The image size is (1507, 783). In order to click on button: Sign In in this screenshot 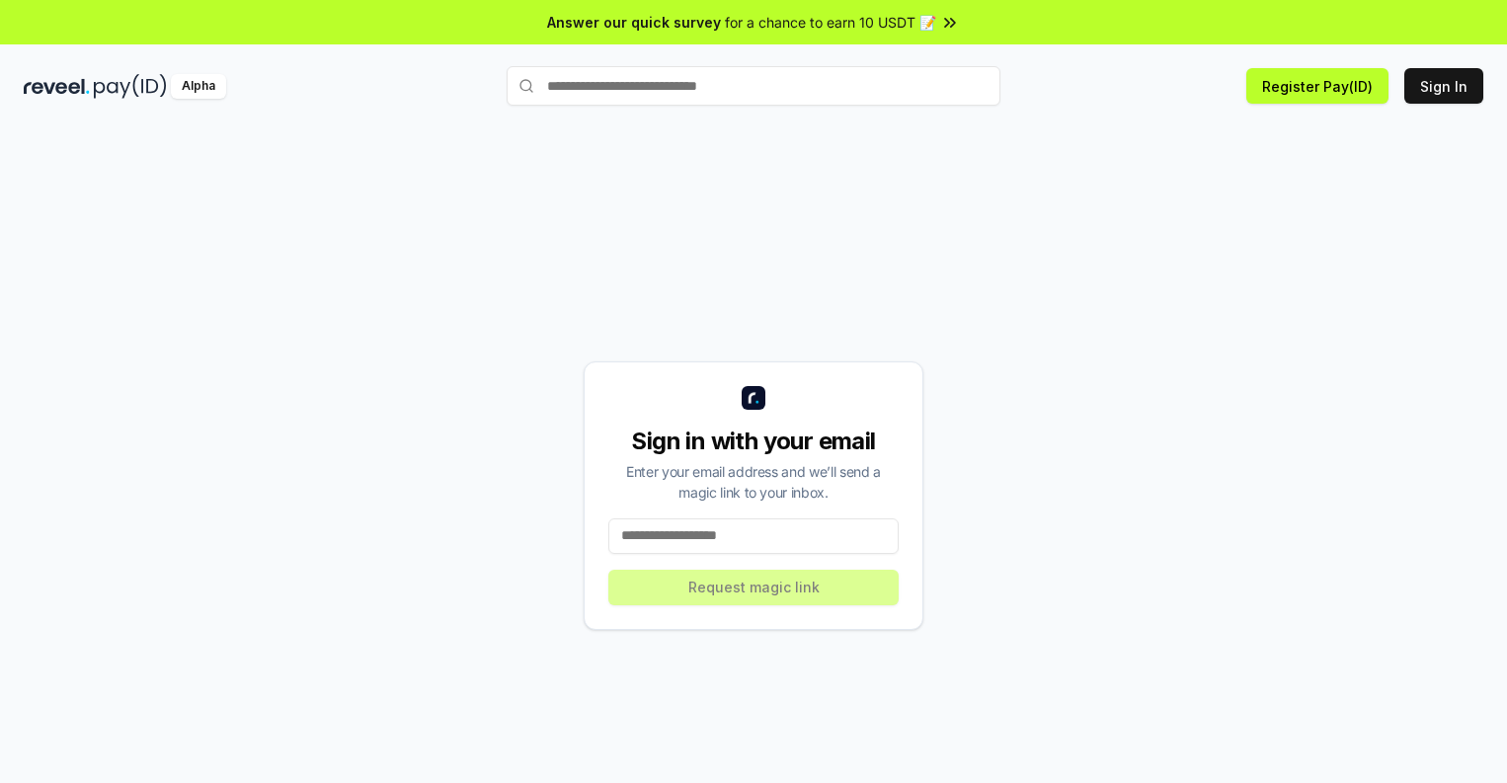, I will do `click(1444, 86)`.